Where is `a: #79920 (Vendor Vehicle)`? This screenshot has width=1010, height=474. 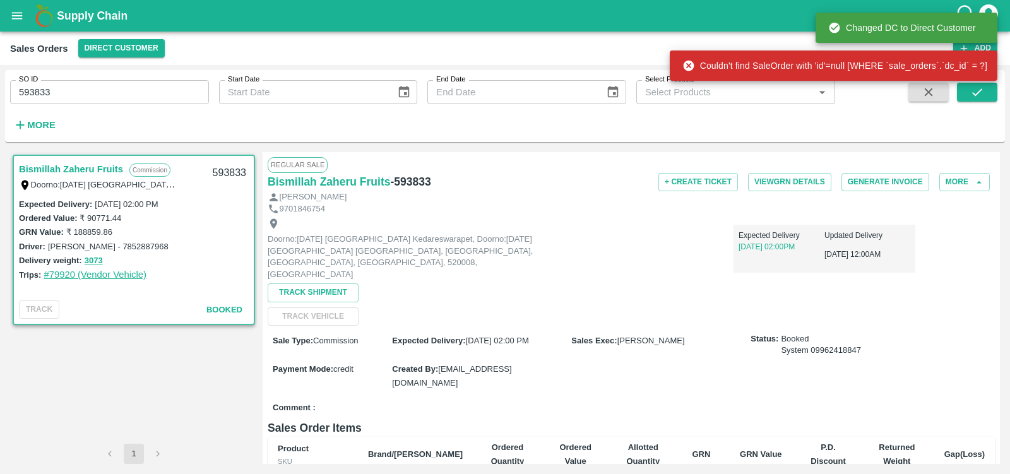
a: #79920 (Vendor Vehicle) is located at coordinates (95, 275).